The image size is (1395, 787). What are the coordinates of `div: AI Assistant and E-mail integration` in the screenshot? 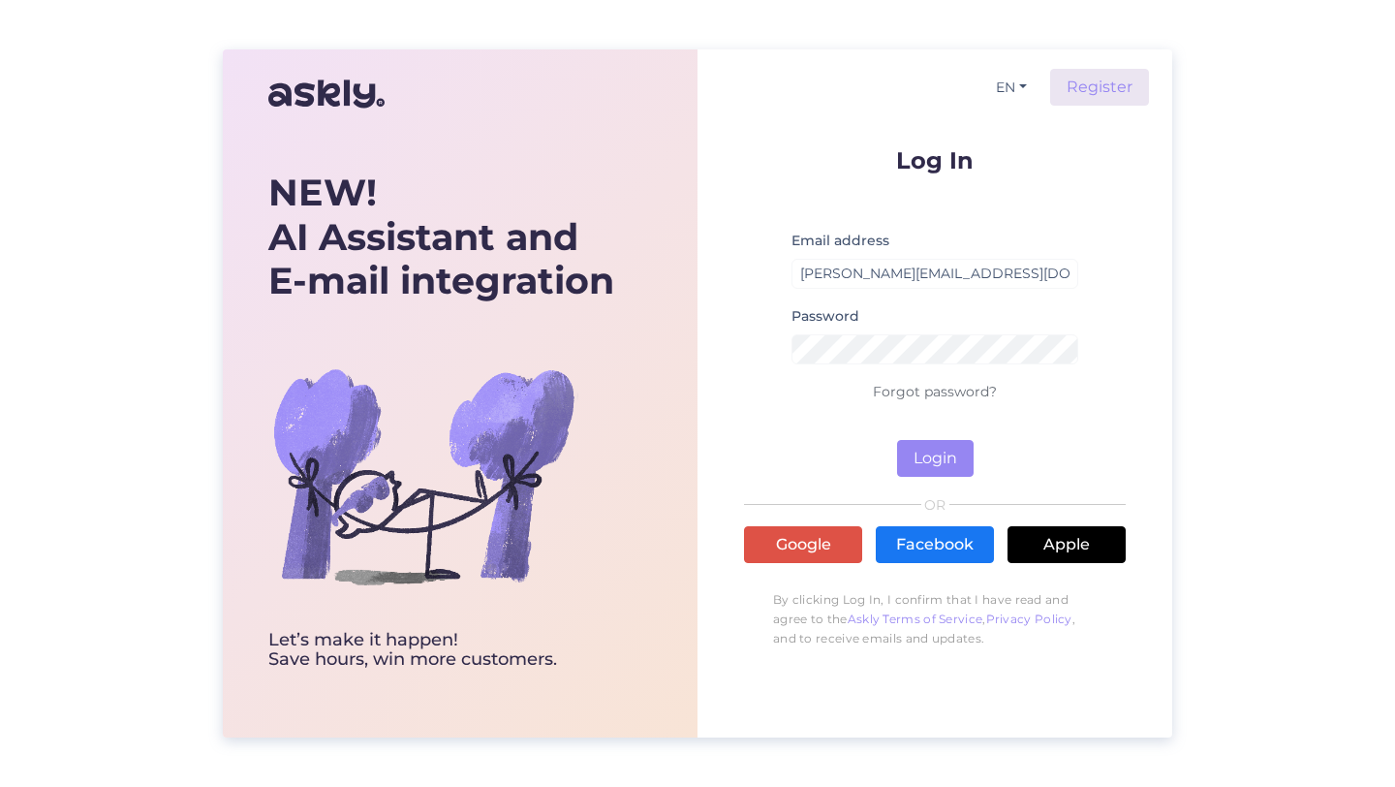 It's located at (441, 236).